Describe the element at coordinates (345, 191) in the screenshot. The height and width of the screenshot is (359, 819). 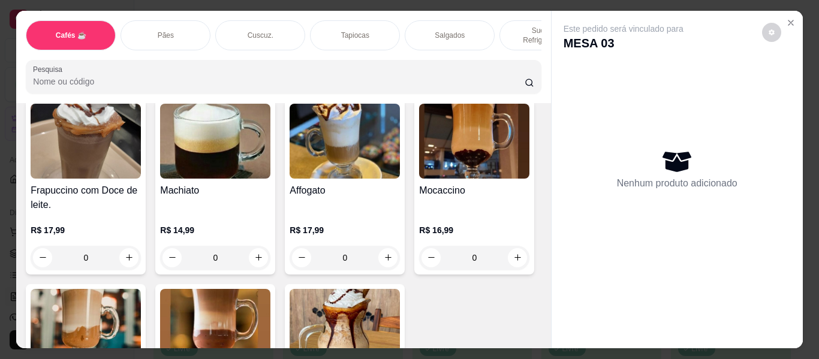
I see `h4: Affogato` at that location.